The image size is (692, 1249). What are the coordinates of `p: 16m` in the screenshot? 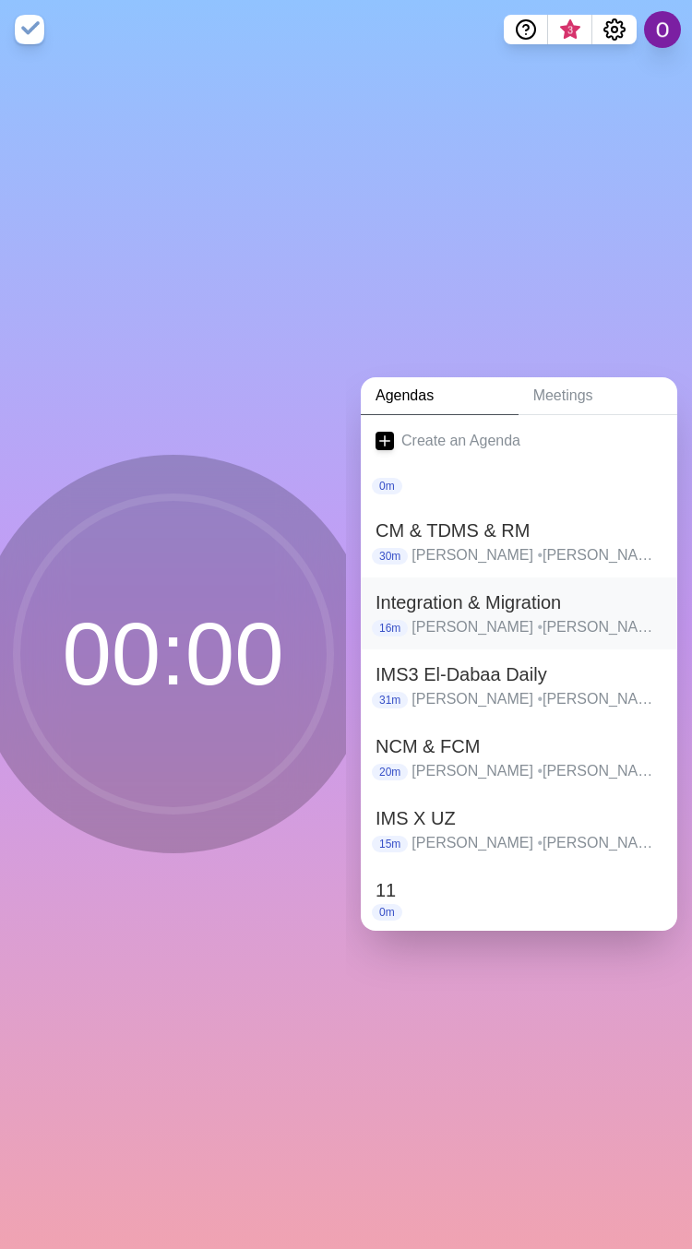 It's located at (389, 628).